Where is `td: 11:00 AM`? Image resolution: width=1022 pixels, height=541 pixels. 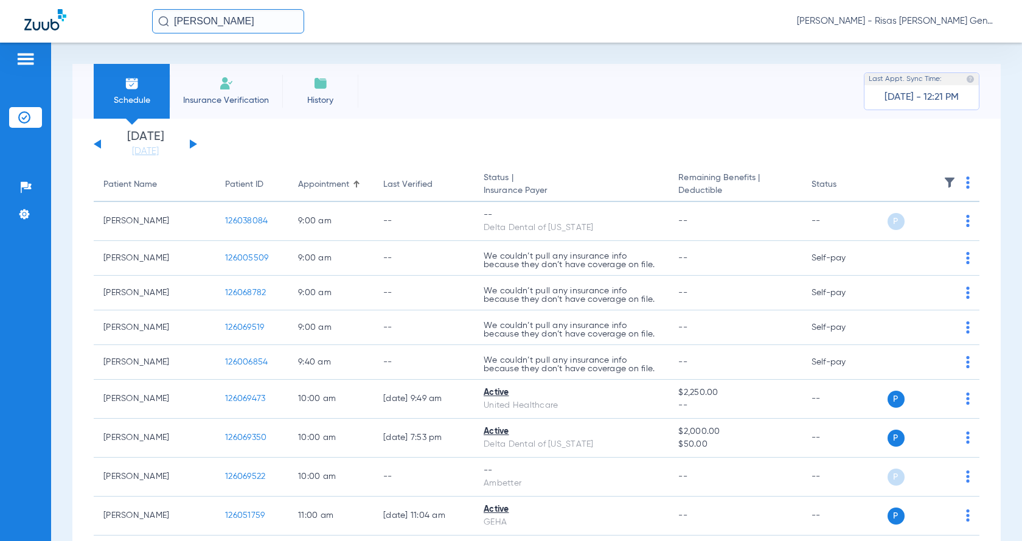
td: 11:00 AM is located at coordinates (331, 516).